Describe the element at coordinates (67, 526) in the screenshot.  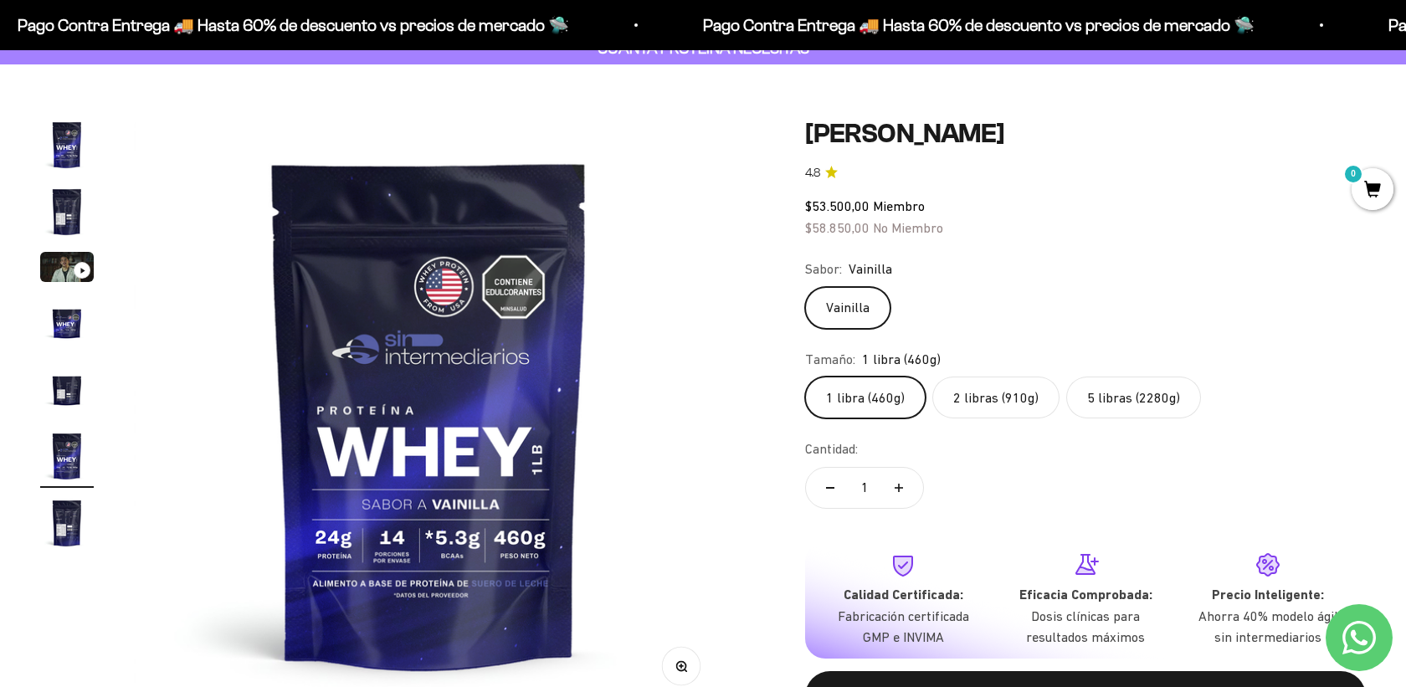
I see `button: Ir al artículo 7` at that location.